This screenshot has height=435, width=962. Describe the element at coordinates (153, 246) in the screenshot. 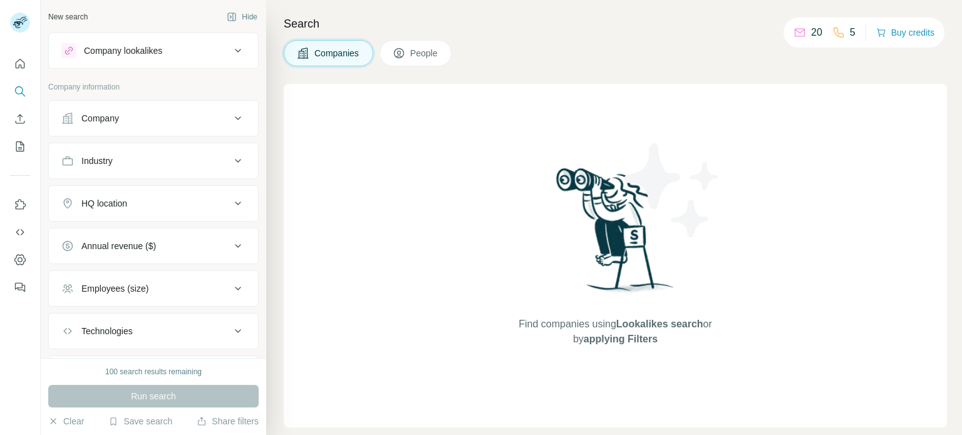

I see `button: Annual revenue ($)` at that location.